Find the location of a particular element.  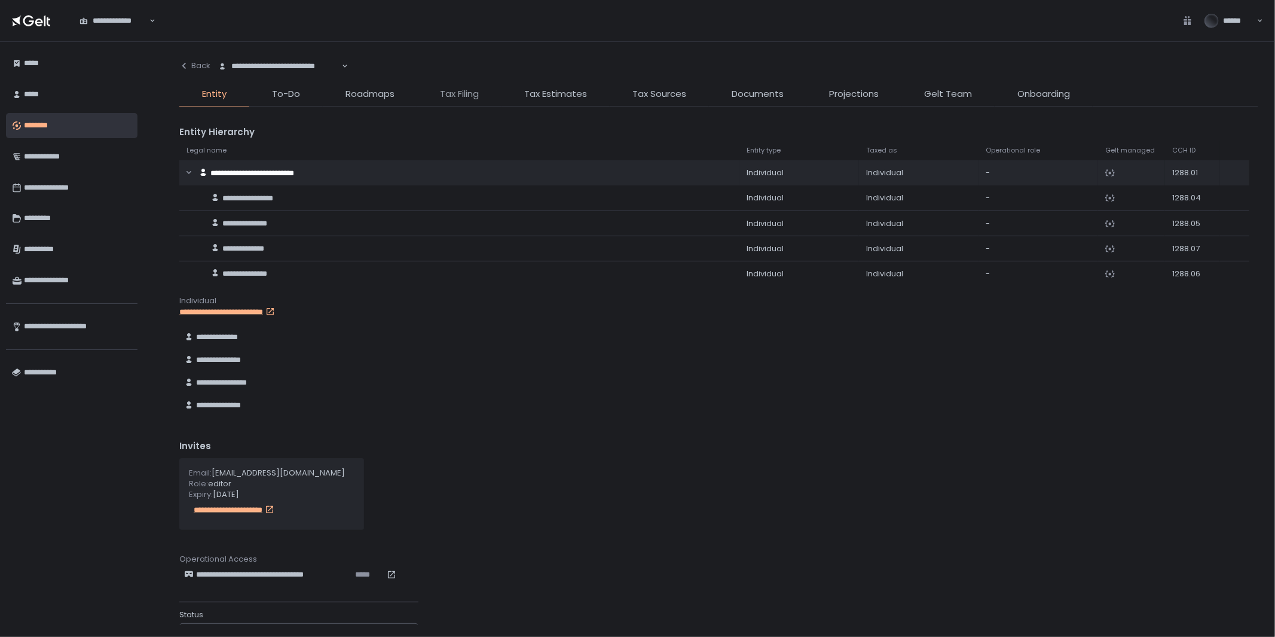

div: 1288.01 is located at coordinates (1193, 173).